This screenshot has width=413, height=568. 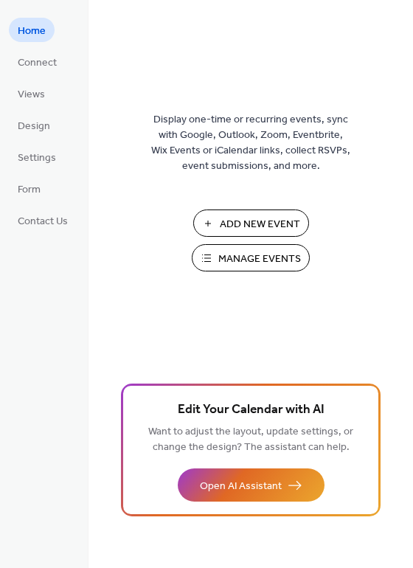 What do you see at coordinates (43, 220) in the screenshot?
I see `a: Contact Us` at bounding box center [43, 220].